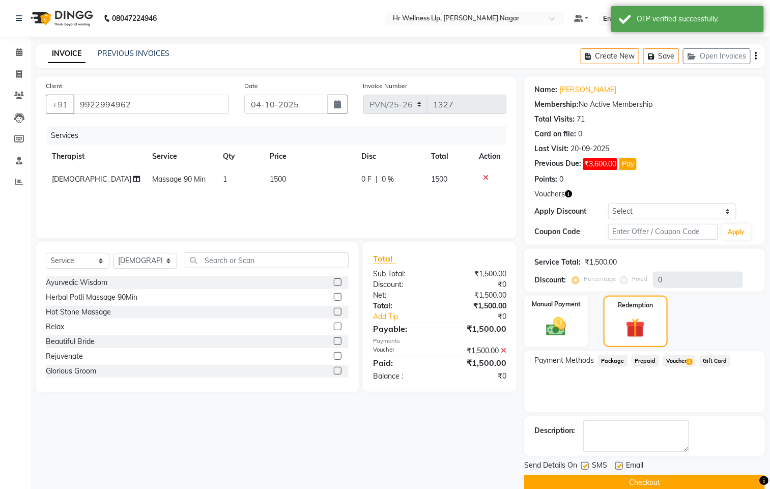 The image size is (770, 489). I want to click on span: Email, so click(634, 466).